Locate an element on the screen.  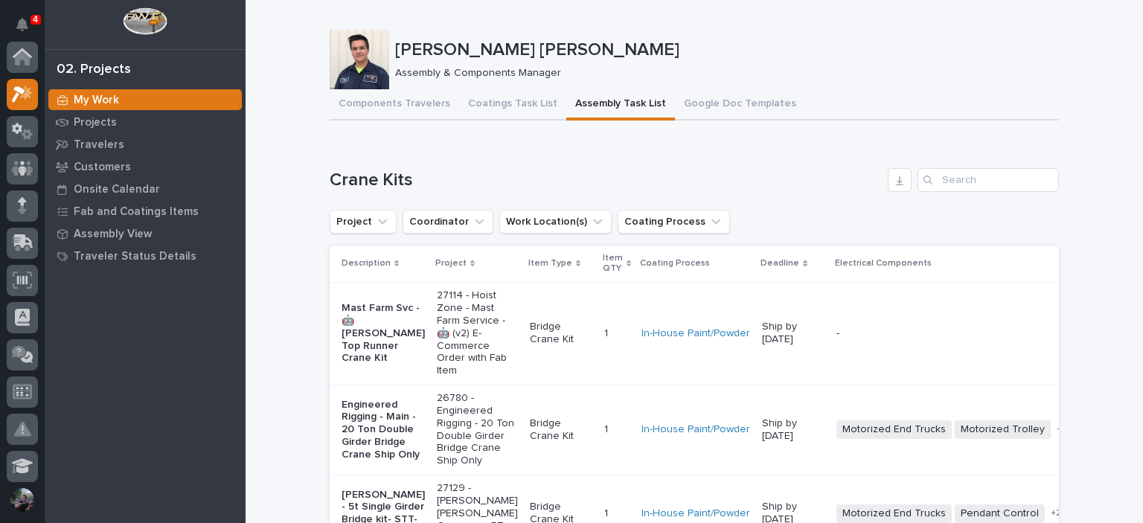
span: + 3 is located at coordinates (1062, 429).